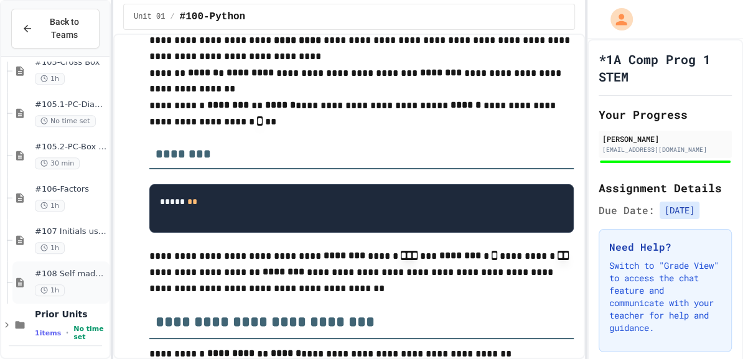 Image resolution: width=743 pixels, height=359 pixels. I want to click on h1: *1A Comp Prog 1 STEM, so click(665, 68).